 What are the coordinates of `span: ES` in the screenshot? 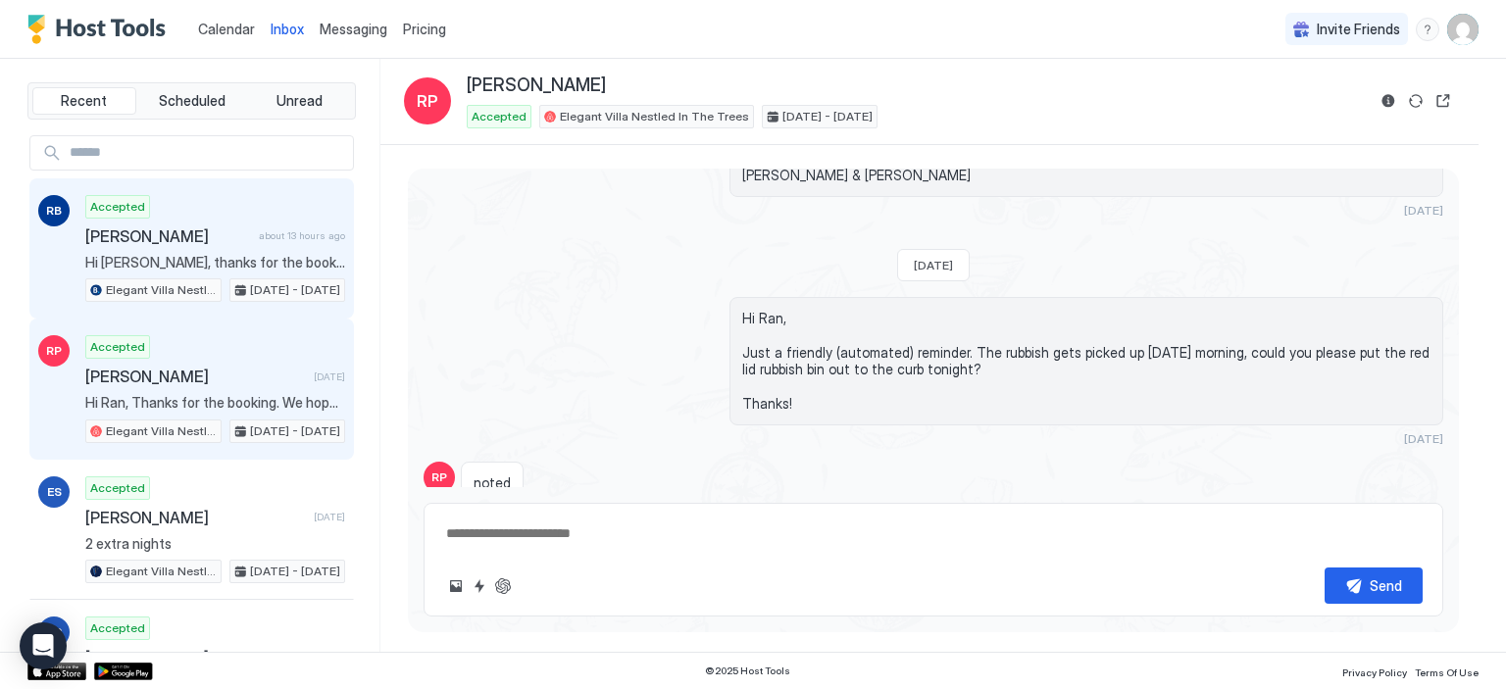 It's located at (54, 492).